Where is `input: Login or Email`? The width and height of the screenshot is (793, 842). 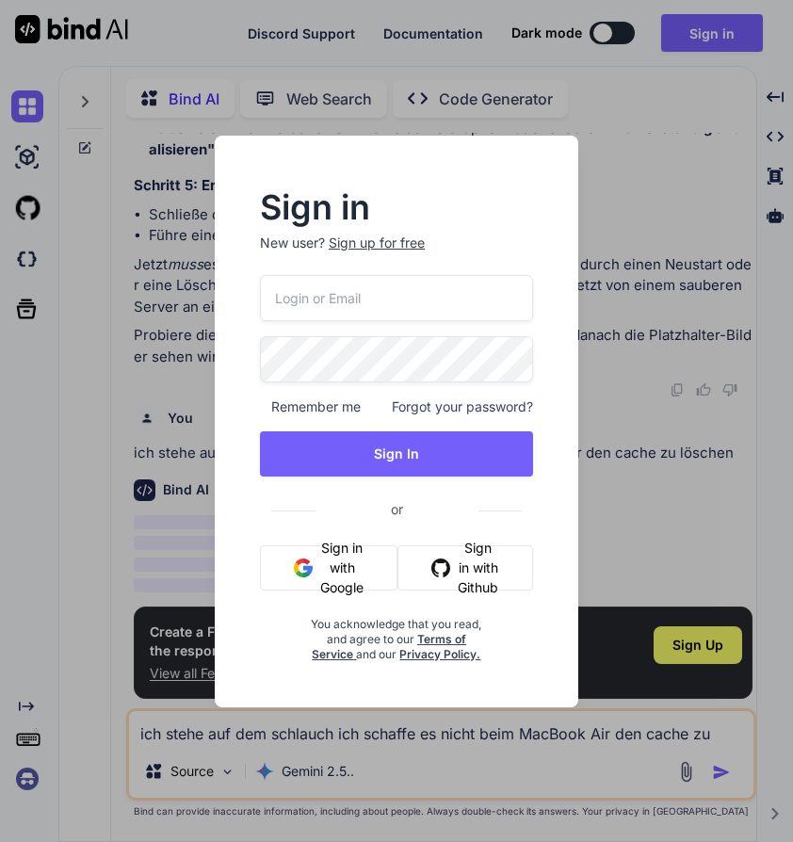
input: Login or Email is located at coordinates (396, 298).